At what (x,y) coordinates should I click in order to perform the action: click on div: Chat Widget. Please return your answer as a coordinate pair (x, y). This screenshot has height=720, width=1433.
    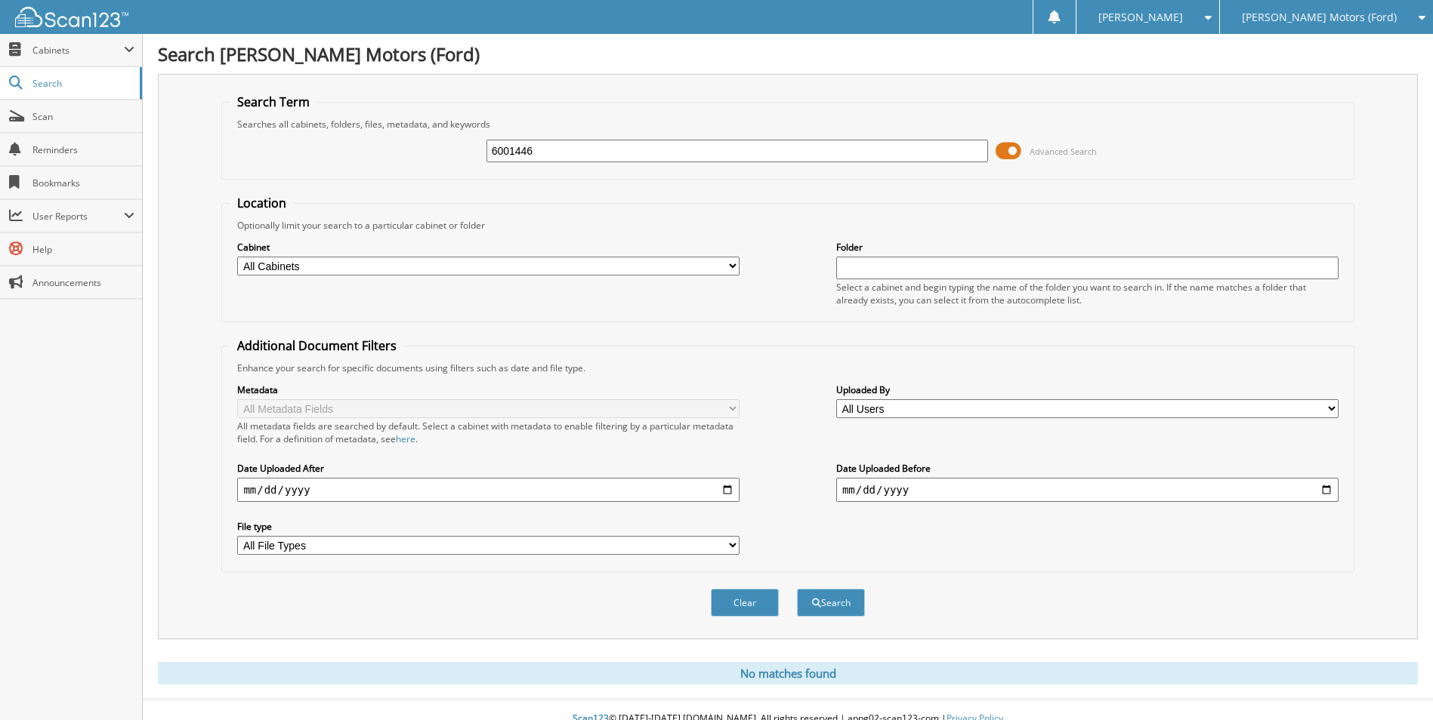
    Looking at the image, I should click on (1395, 684).